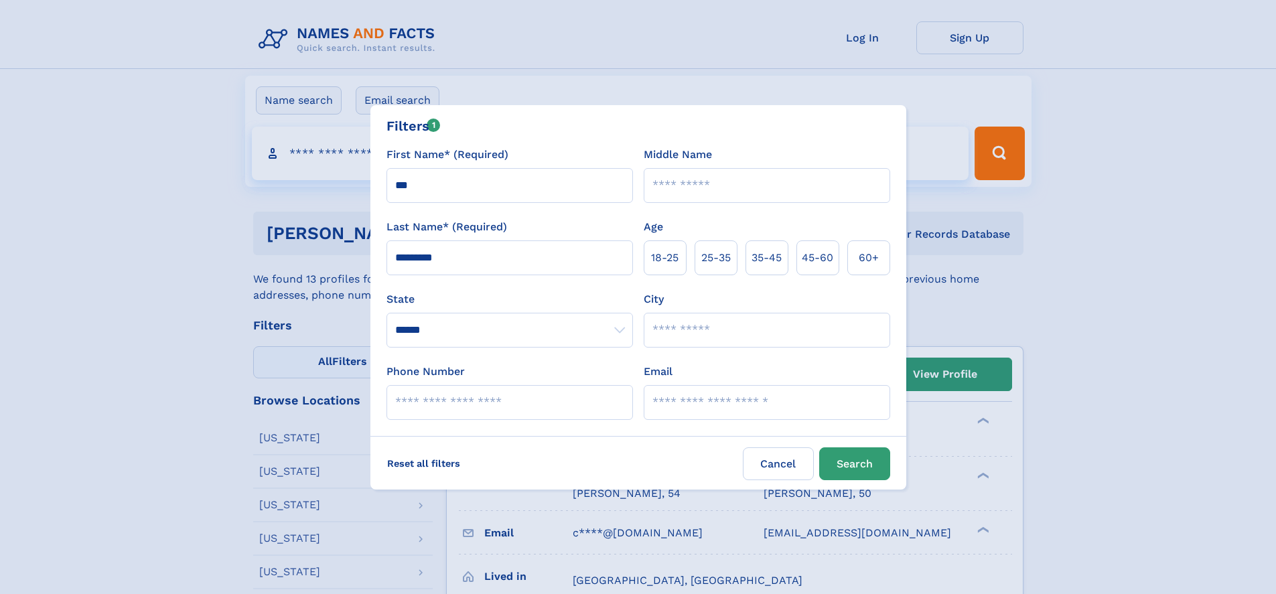  What do you see at coordinates (869, 258) in the screenshot?
I see `span: 60+` at bounding box center [869, 258].